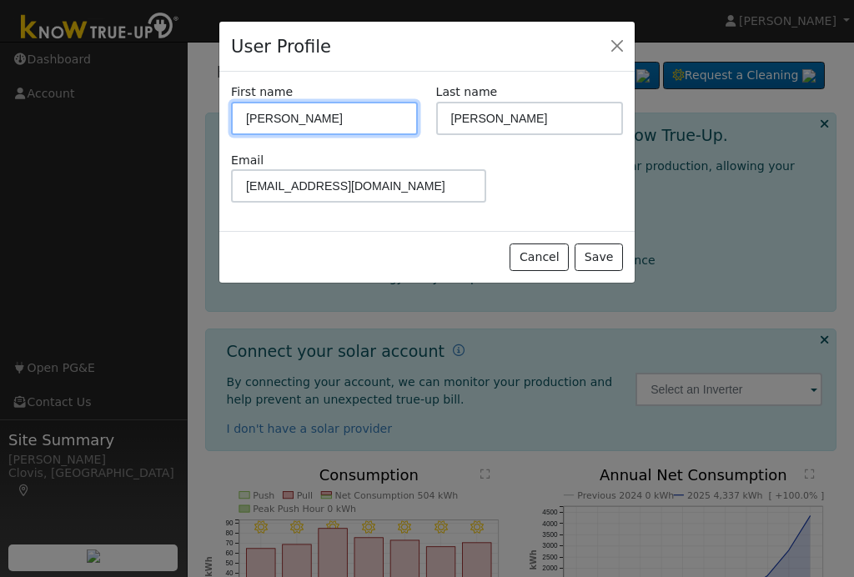 Image resolution: width=854 pixels, height=577 pixels. I want to click on button: Save, so click(598, 258).